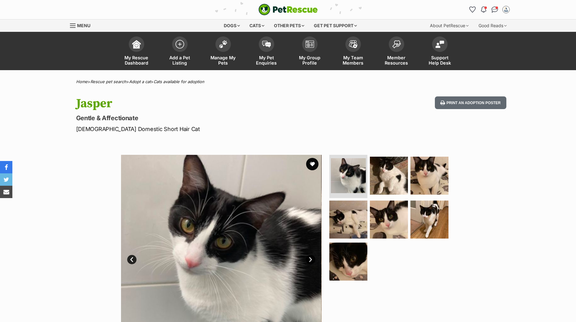 The height and width of the screenshot is (322, 576). I want to click on a: Member Resources, so click(396, 52).